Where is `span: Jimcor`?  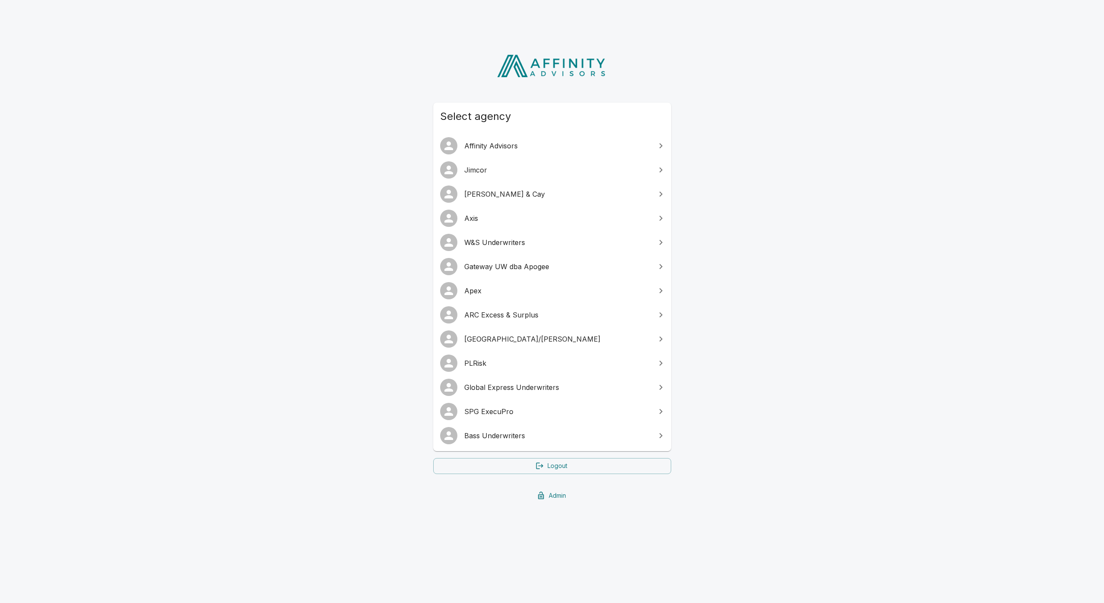 span: Jimcor is located at coordinates (558, 170).